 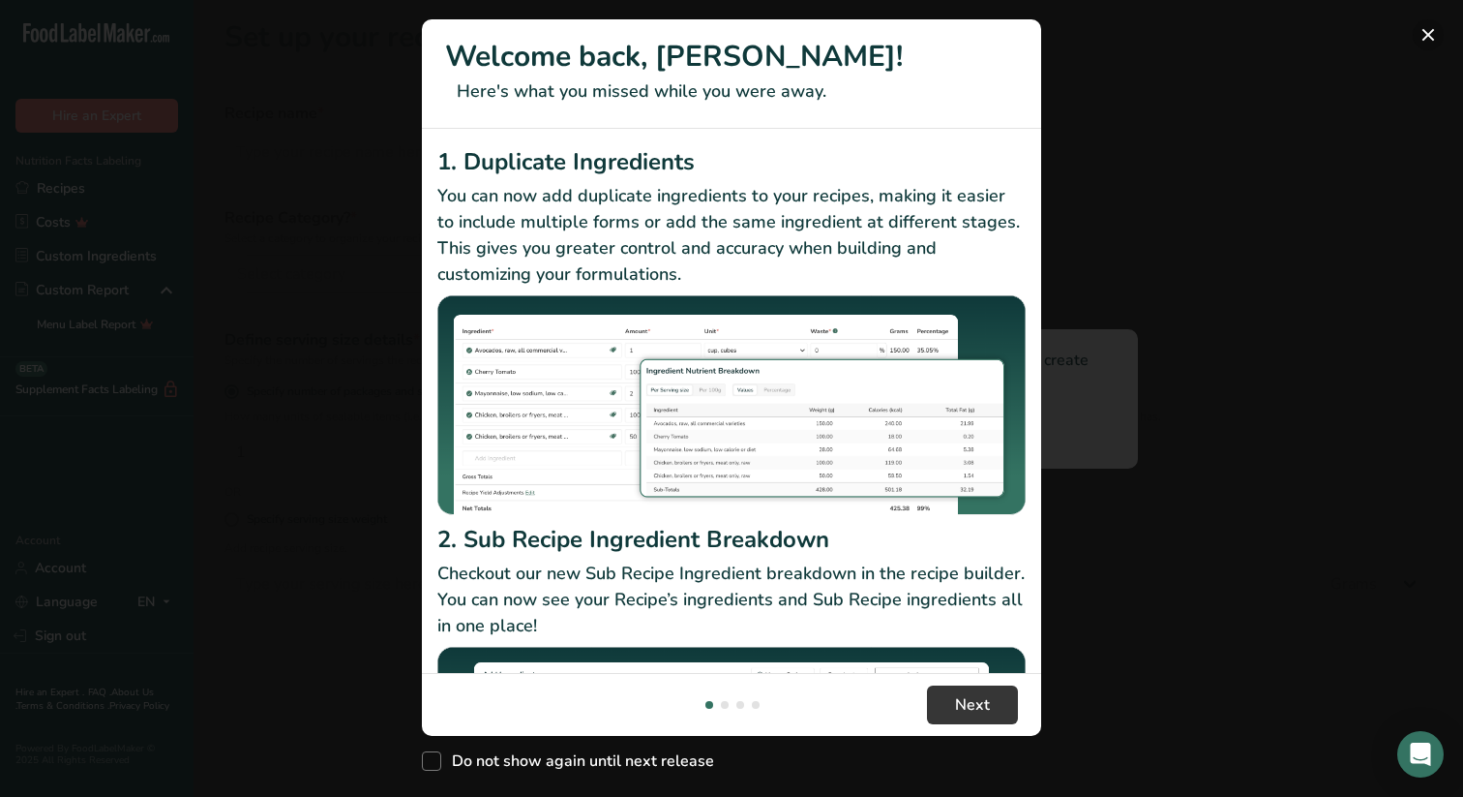 I want to click on img: Duplicate Ingredients, so click(x=732, y=405).